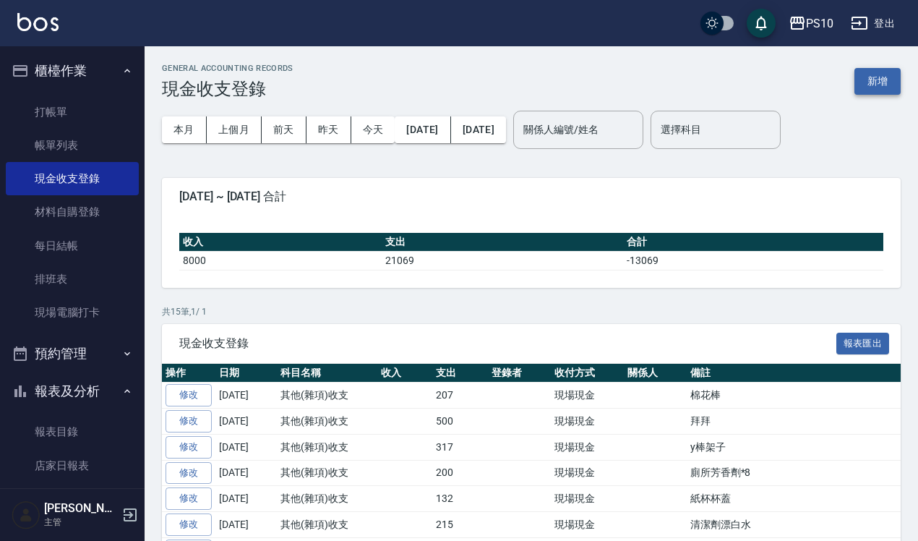 Image resolution: width=918 pixels, height=541 pixels. I want to click on button: 前天, so click(284, 129).